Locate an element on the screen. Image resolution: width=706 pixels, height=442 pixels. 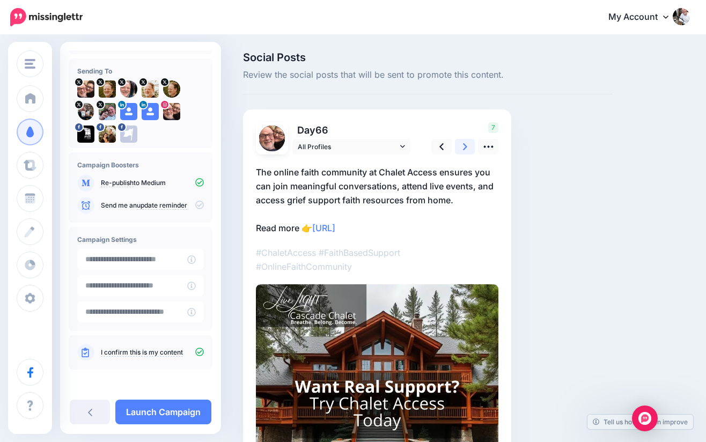
img: picture-bsa68734.png is located at coordinates (86, 134).